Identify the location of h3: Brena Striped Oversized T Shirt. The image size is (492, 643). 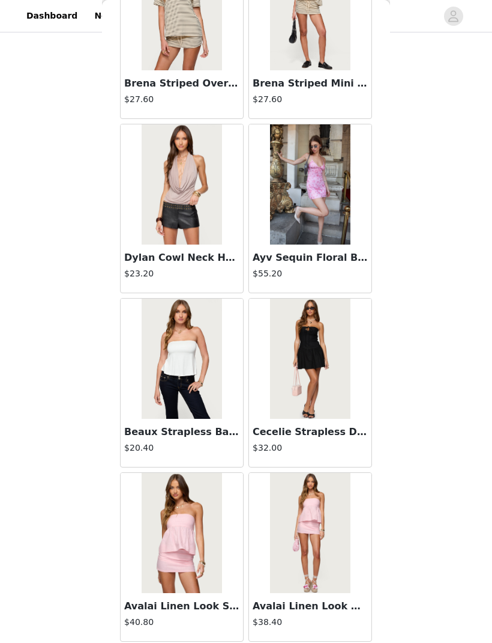
(182, 83).